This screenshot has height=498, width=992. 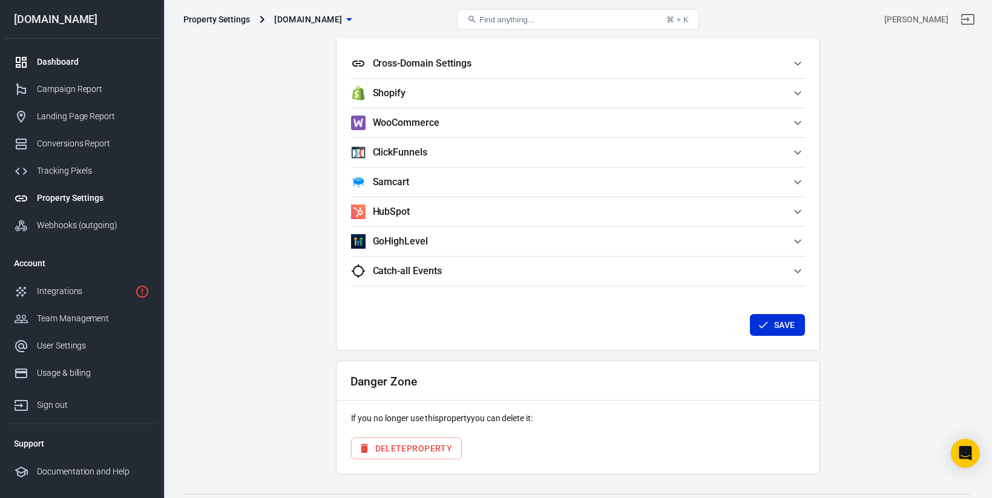 I want to click on img: Shopify, so click(x=358, y=93).